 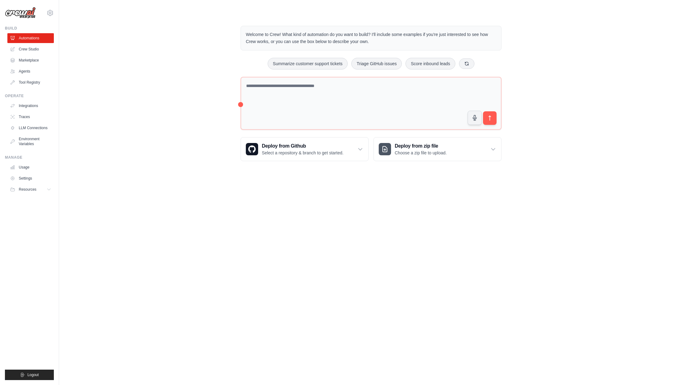 What do you see at coordinates (29, 157) in the screenshot?
I see `div: Manage` at bounding box center [29, 157].